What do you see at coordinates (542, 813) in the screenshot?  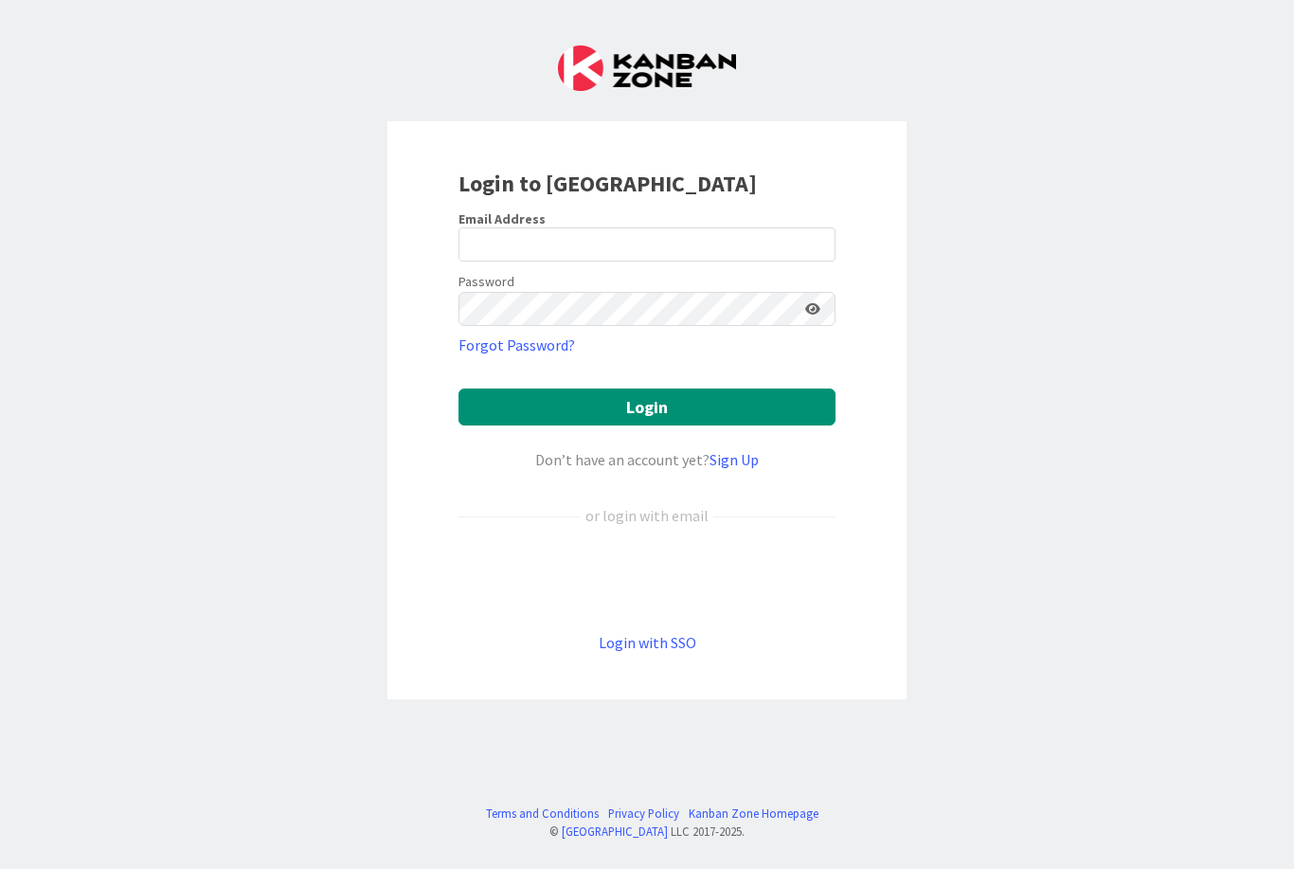 I see `a: Terms and Conditions` at bounding box center [542, 813].